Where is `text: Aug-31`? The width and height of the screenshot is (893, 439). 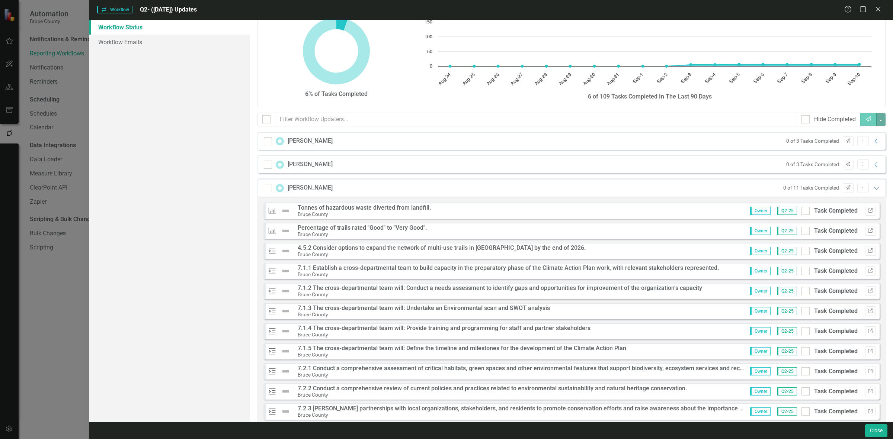 text: Aug-31 is located at coordinates (613, 79).